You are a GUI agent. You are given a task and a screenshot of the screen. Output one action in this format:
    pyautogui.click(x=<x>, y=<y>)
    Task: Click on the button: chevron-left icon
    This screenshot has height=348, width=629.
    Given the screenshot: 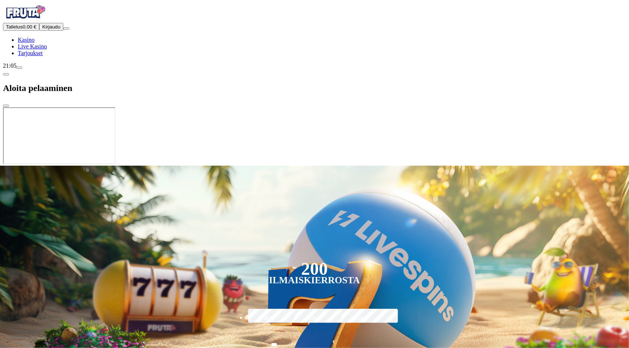 What is the action you would take?
    pyautogui.click(x=6, y=74)
    